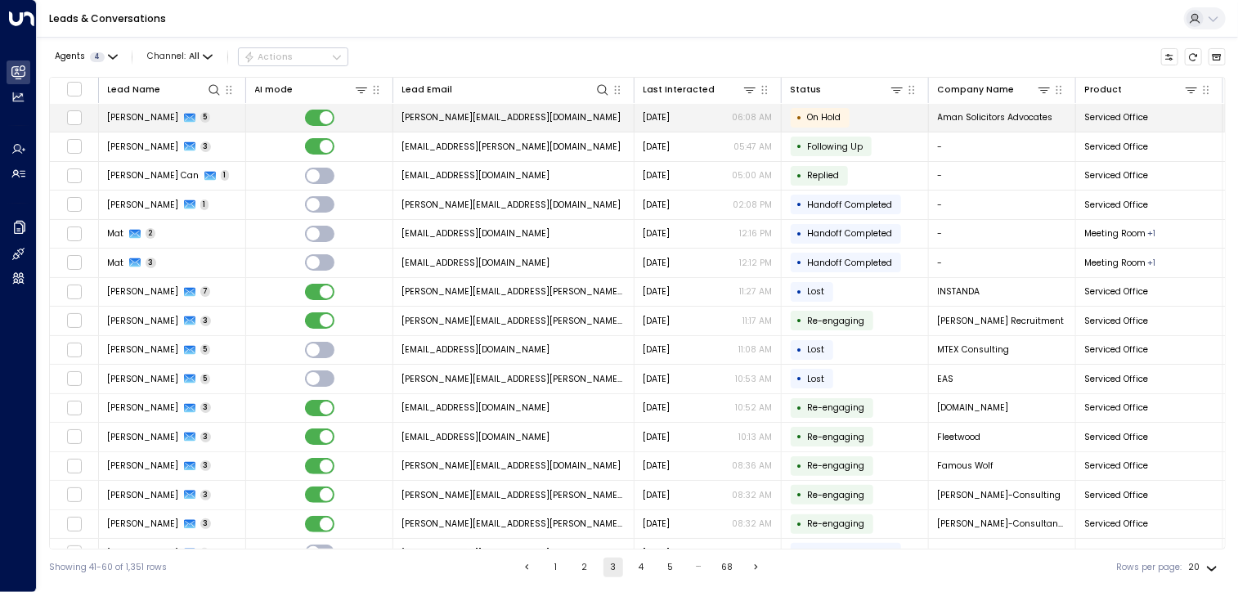  I want to click on div: Showing 41-60 of 1,351 rows, so click(108, 568).